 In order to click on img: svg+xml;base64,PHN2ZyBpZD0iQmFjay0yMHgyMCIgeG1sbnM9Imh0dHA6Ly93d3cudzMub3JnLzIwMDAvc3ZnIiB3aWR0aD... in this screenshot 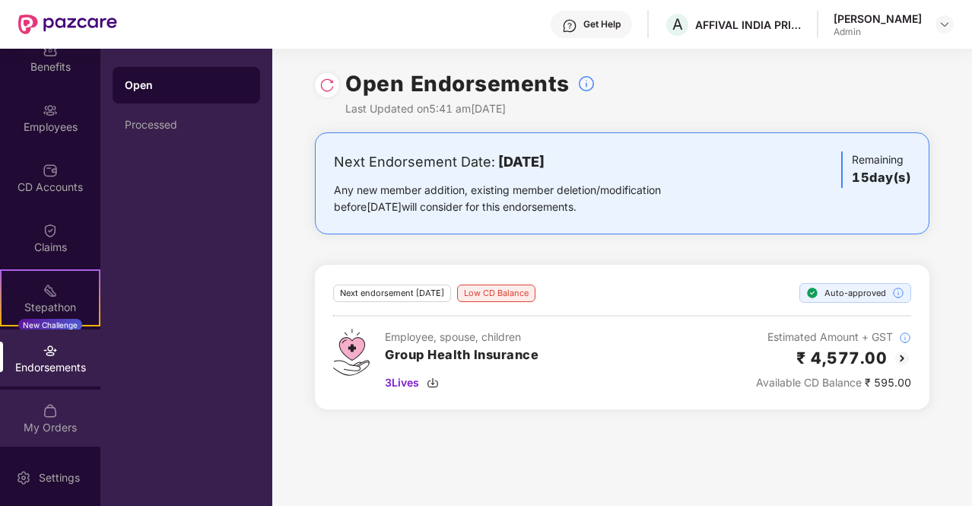, I will do `click(902, 358)`.